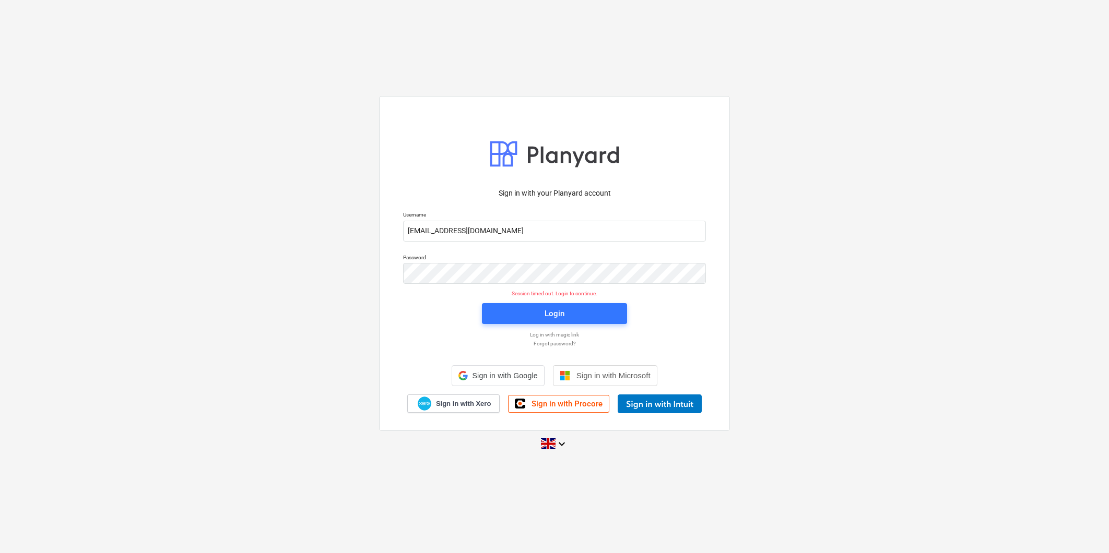 Image resolution: width=1109 pixels, height=553 pixels. What do you see at coordinates (555, 193) in the screenshot?
I see `p: Sign in with your Planyard account` at bounding box center [555, 193].